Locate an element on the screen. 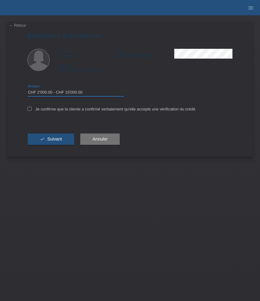 This screenshot has height=301, width=260. h1: Effectuer l’autorisation is located at coordinates (130, 36).